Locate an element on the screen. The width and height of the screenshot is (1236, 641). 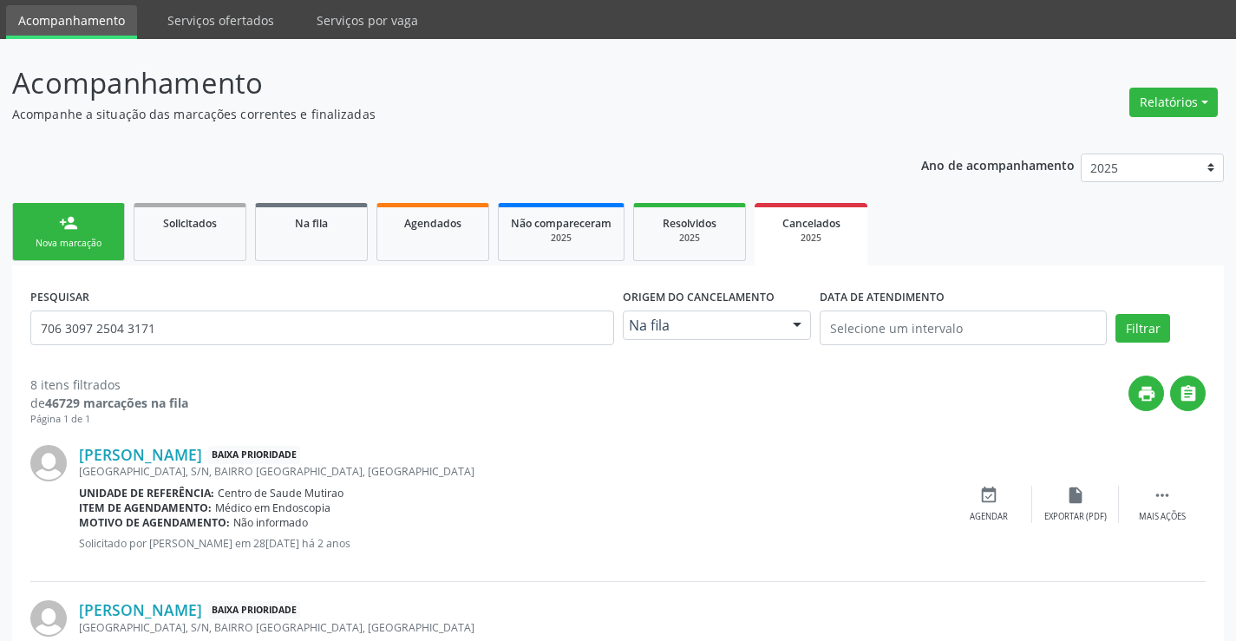
label: DATA DE ATENDIMENTO is located at coordinates (882, 297).